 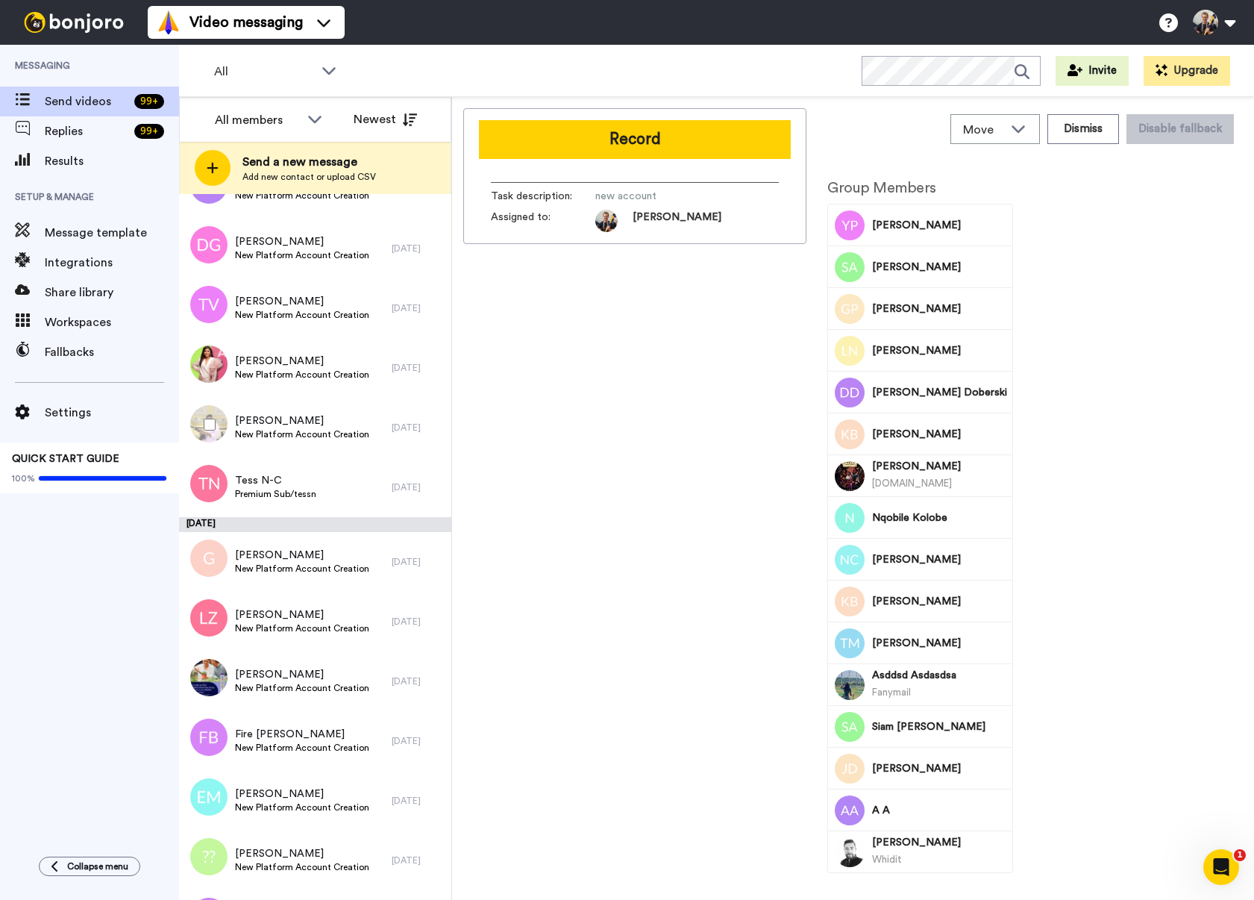 What do you see at coordinates (112, 263) in the screenshot?
I see `span: Integrations` at bounding box center [112, 263].